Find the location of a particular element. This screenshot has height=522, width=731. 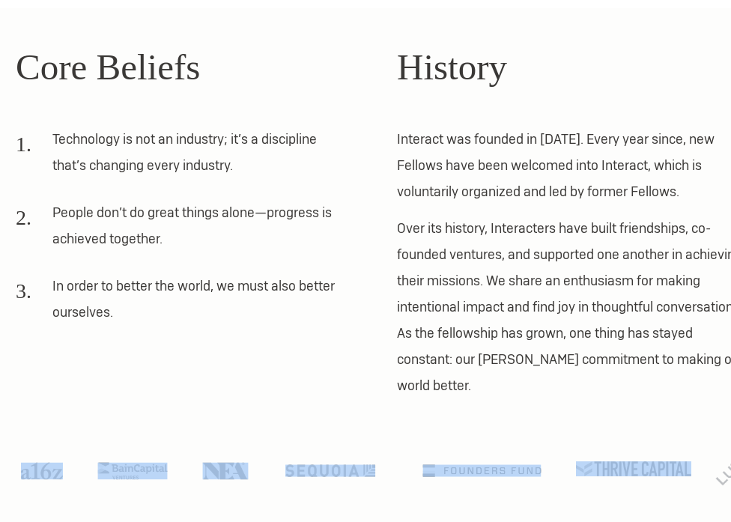

li: In order to better the world, we must also better ourselves. is located at coordinates (180, 304).